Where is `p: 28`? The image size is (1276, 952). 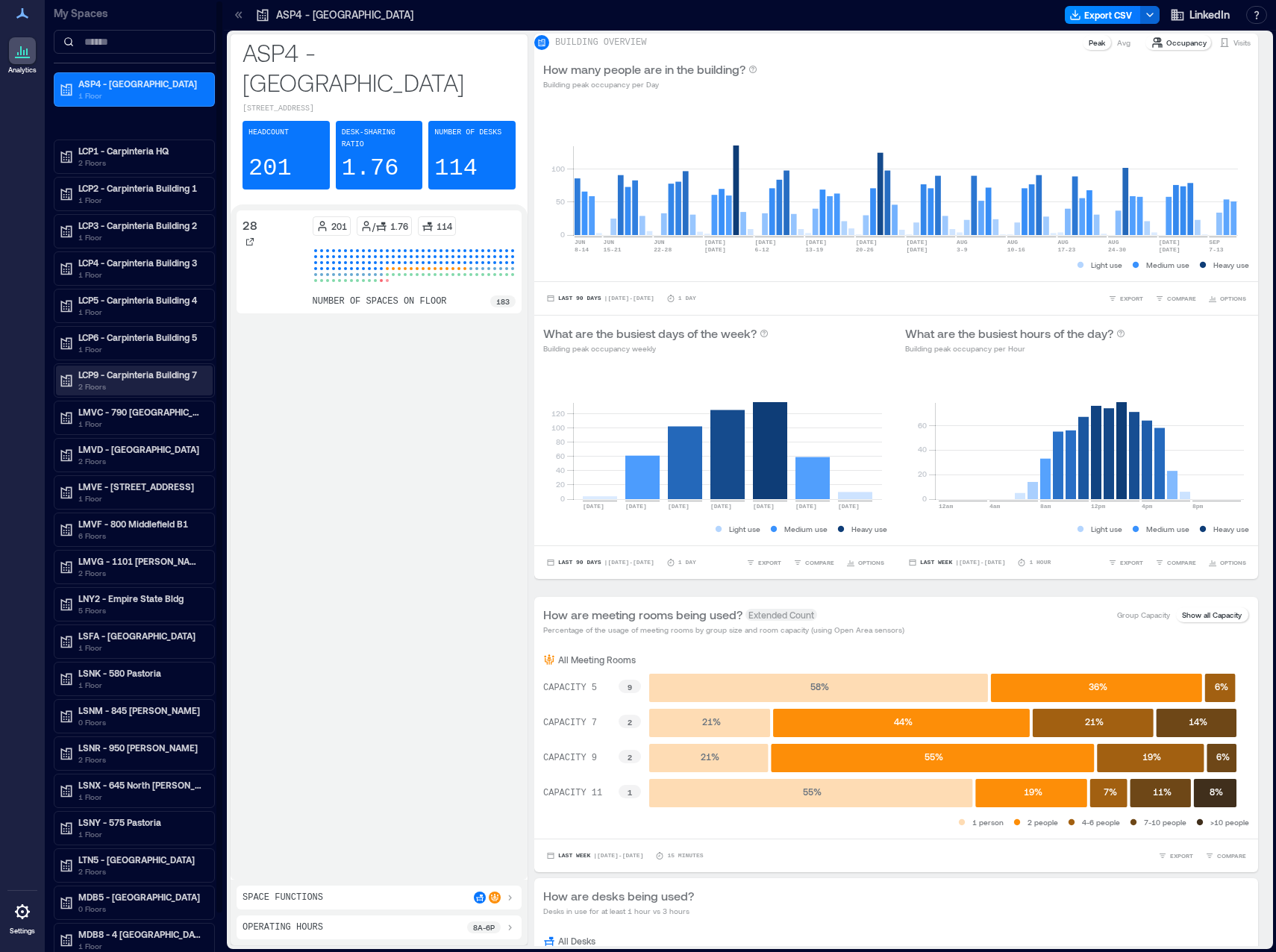 p: 28 is located at coordinates (250, 226).